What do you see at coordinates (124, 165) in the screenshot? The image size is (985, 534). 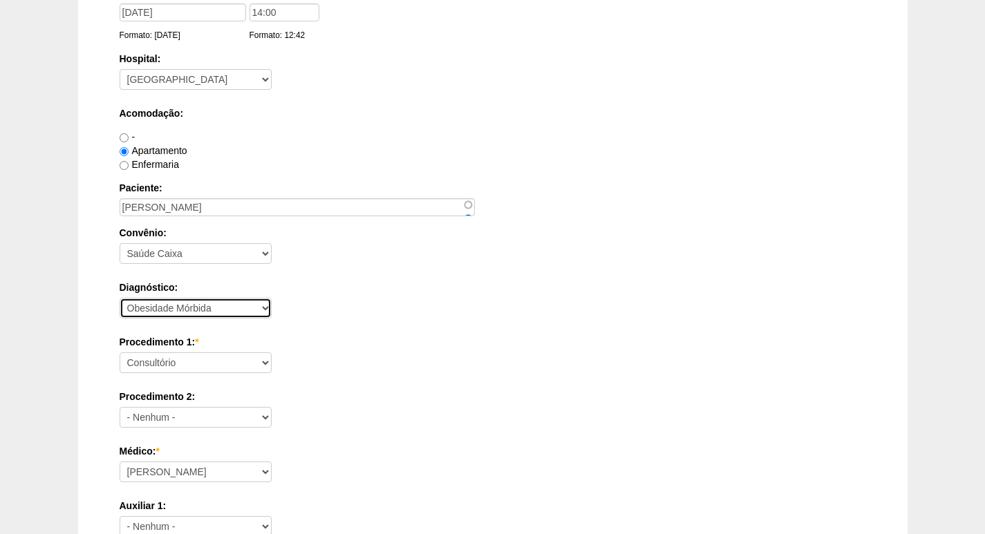 I see `input: Enfermaria` at bounding box center [124, 165].